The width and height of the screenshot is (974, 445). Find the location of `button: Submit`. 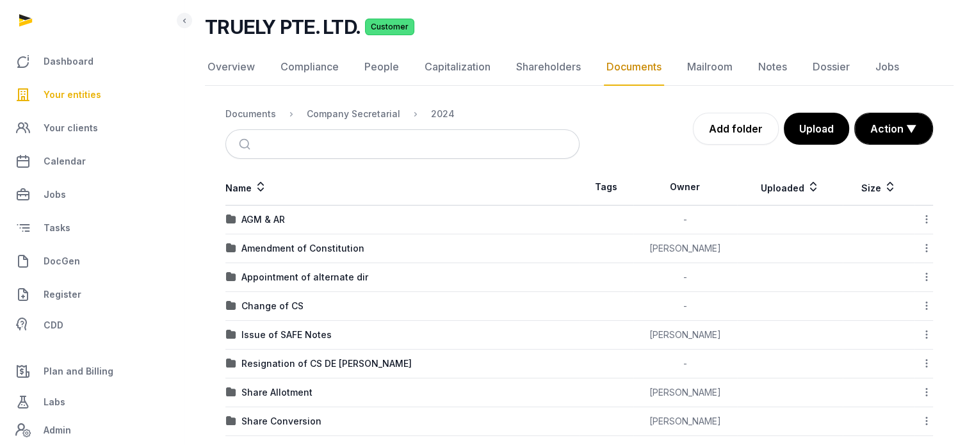

button: Submit is located at coordinates (246, 144).